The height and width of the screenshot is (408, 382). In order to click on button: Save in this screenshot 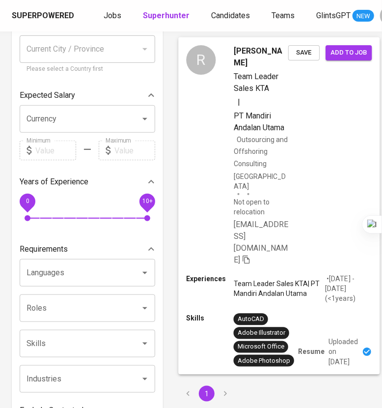, I will do `click(304, 53)`.